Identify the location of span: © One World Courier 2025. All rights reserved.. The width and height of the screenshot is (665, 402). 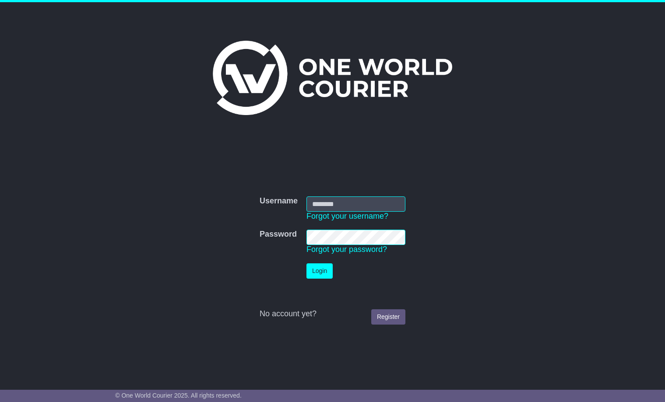
(178, 395).